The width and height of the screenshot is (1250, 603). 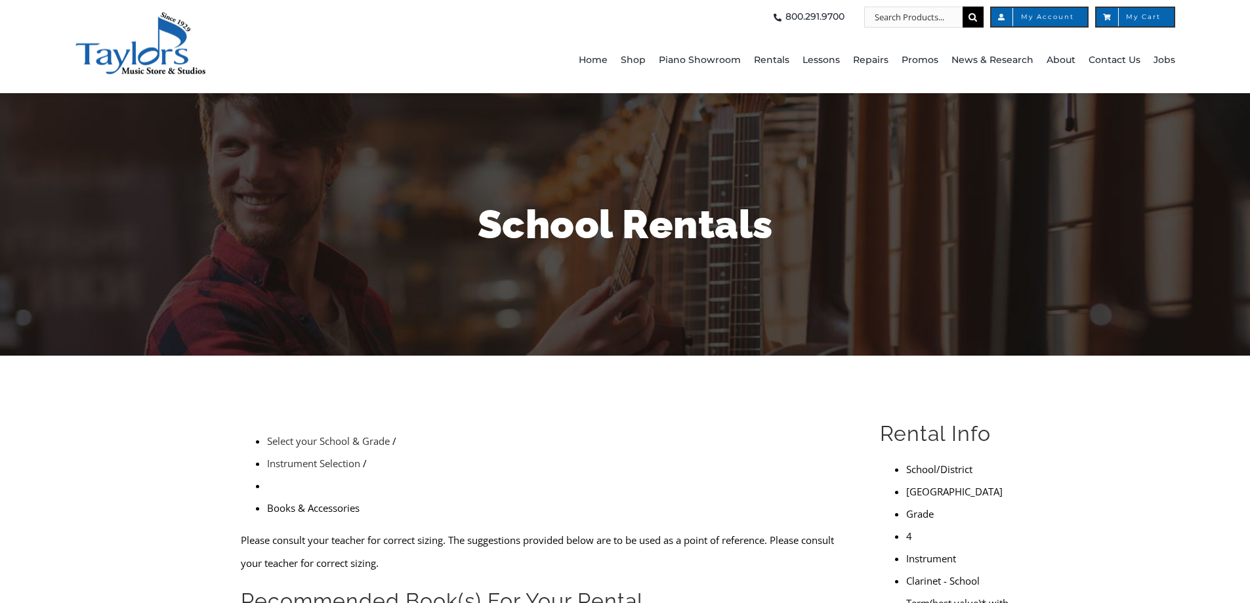 What do you see at coordinates (821, 60) in the screenshot?
I see `span: Lessons` at bounding box center [821, 60].